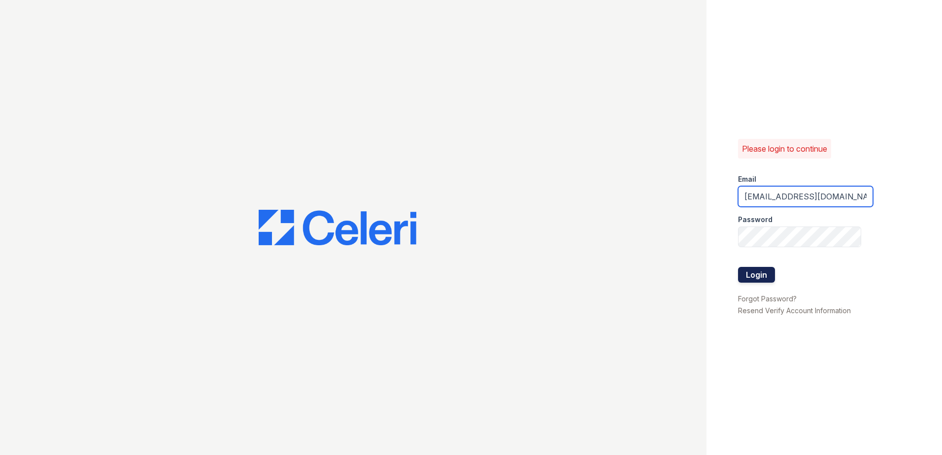 This screenshot has height=455, width=942. I want to click on a: Forgot Password?, so click(767, 299).